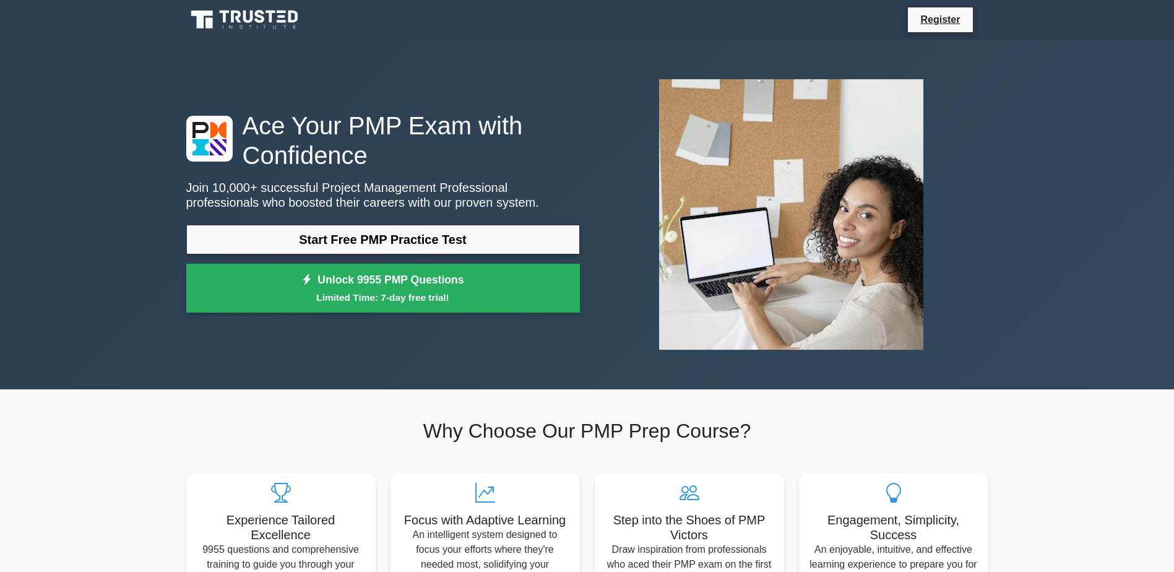 Image resolution: width=1174 pixels, height=572 pixels. What do you see at coordinates (940, 19) in the screenshot?
I see `a: Register` at bounding box center [940, 19].